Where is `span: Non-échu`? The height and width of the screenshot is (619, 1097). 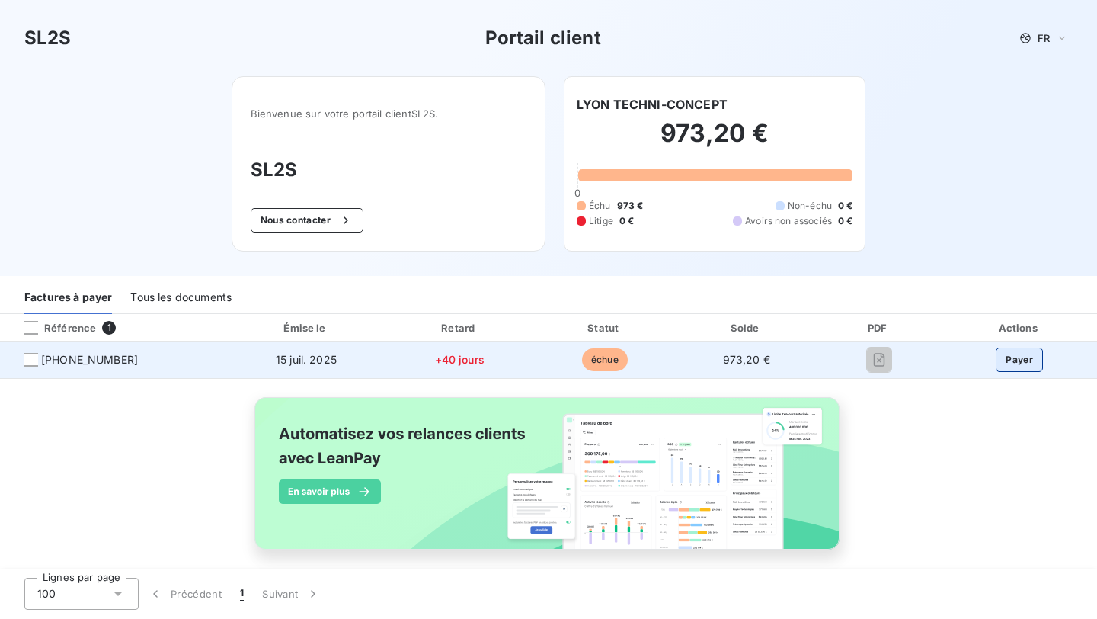 span: Non-échu is located at coordinates (810, 206).